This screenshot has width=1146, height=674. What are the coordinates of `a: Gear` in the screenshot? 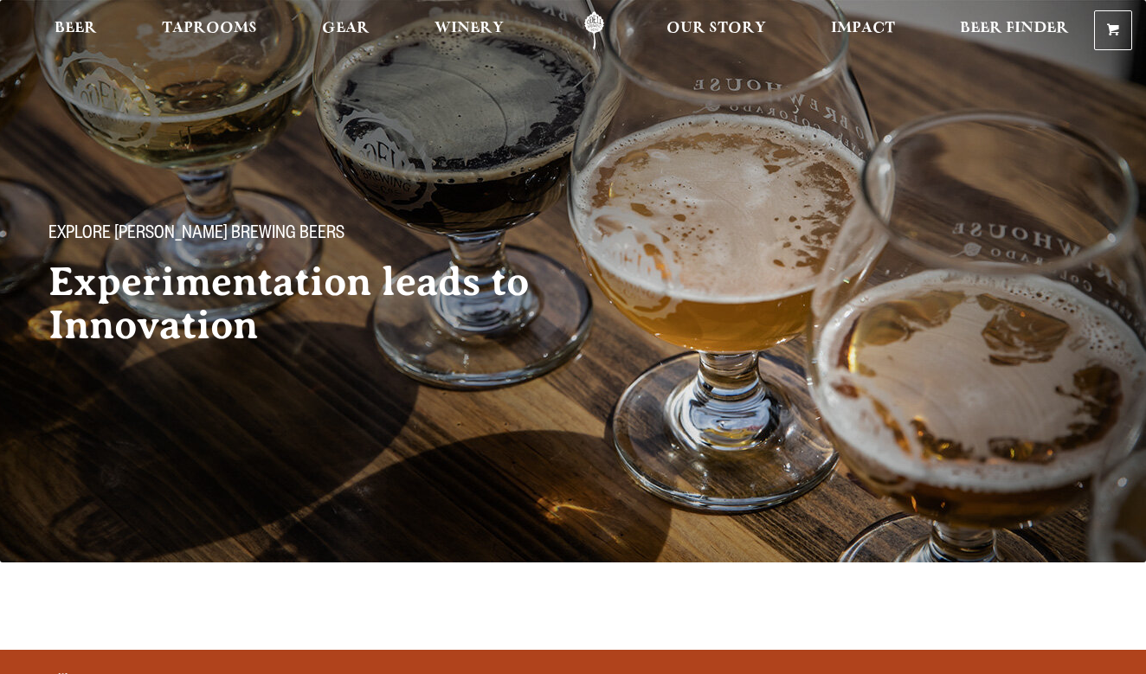 It's located at (345, 30).